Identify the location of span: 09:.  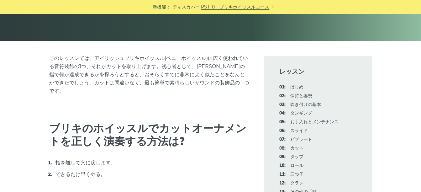
(283, 157).